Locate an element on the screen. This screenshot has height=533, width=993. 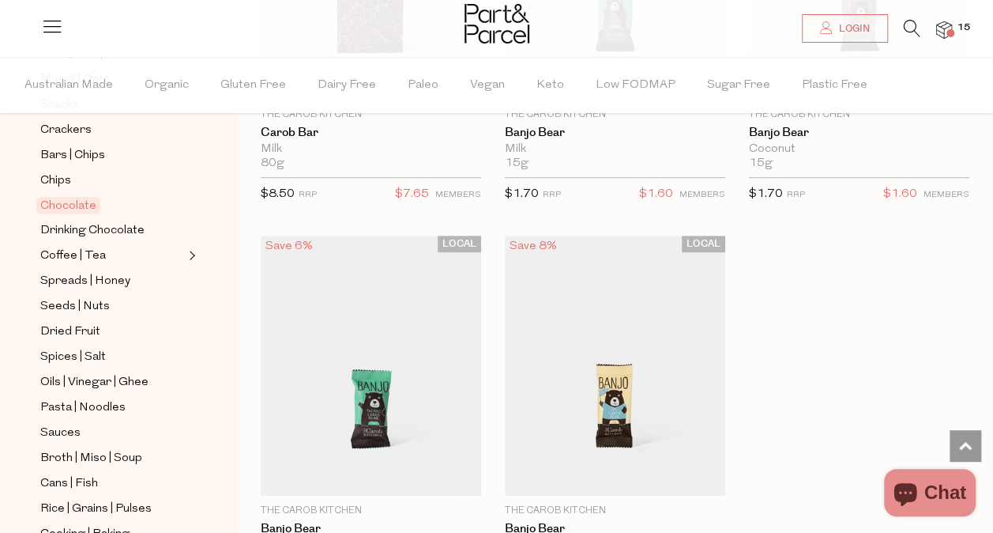
a: Chips is located at coordinates (112, 180).